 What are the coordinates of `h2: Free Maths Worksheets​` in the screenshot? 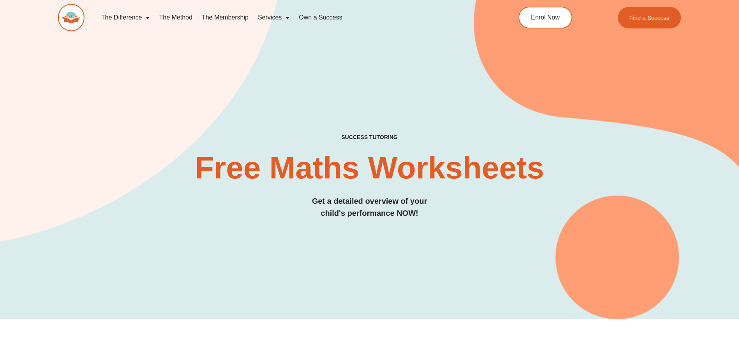 It's located at (370, 168).